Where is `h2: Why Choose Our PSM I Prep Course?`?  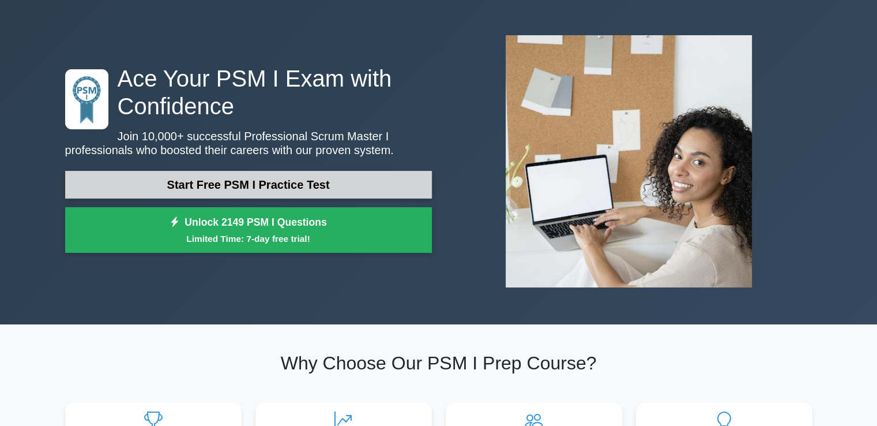 h2: Why Choose Our PSM I Prep Course? is located at coordinates (439, 363).